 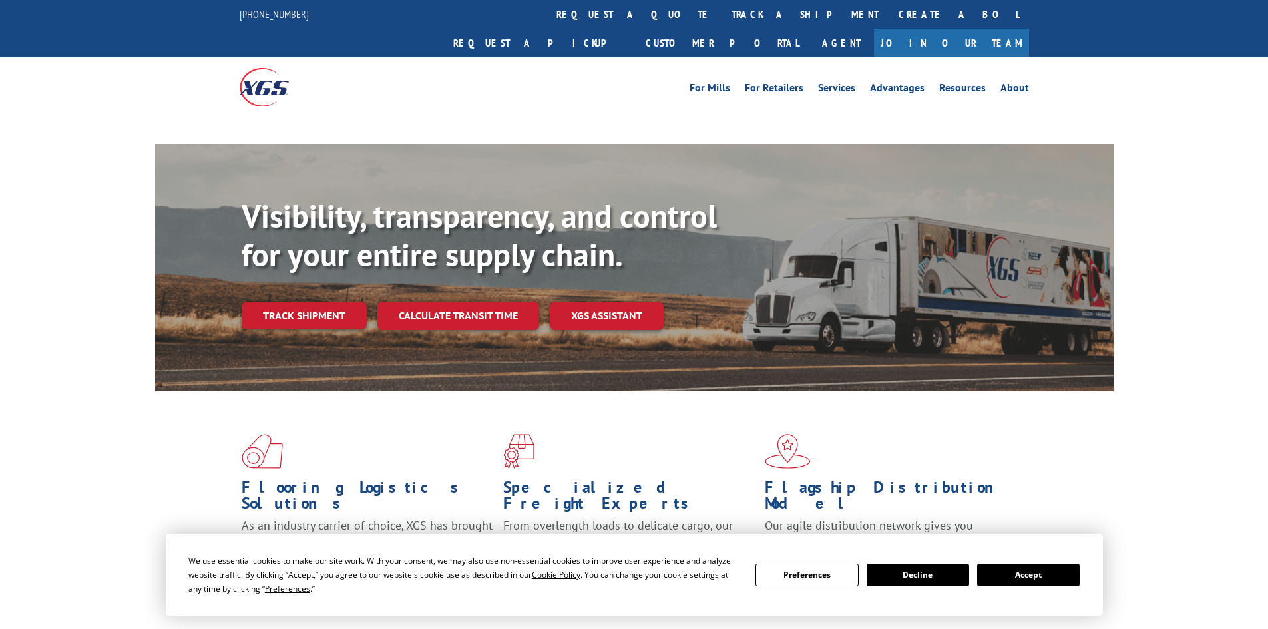 What do you see at coordinates (1028, 575) in the screenshot?
I see `button: Accept` at bounding box center [1028, 575].